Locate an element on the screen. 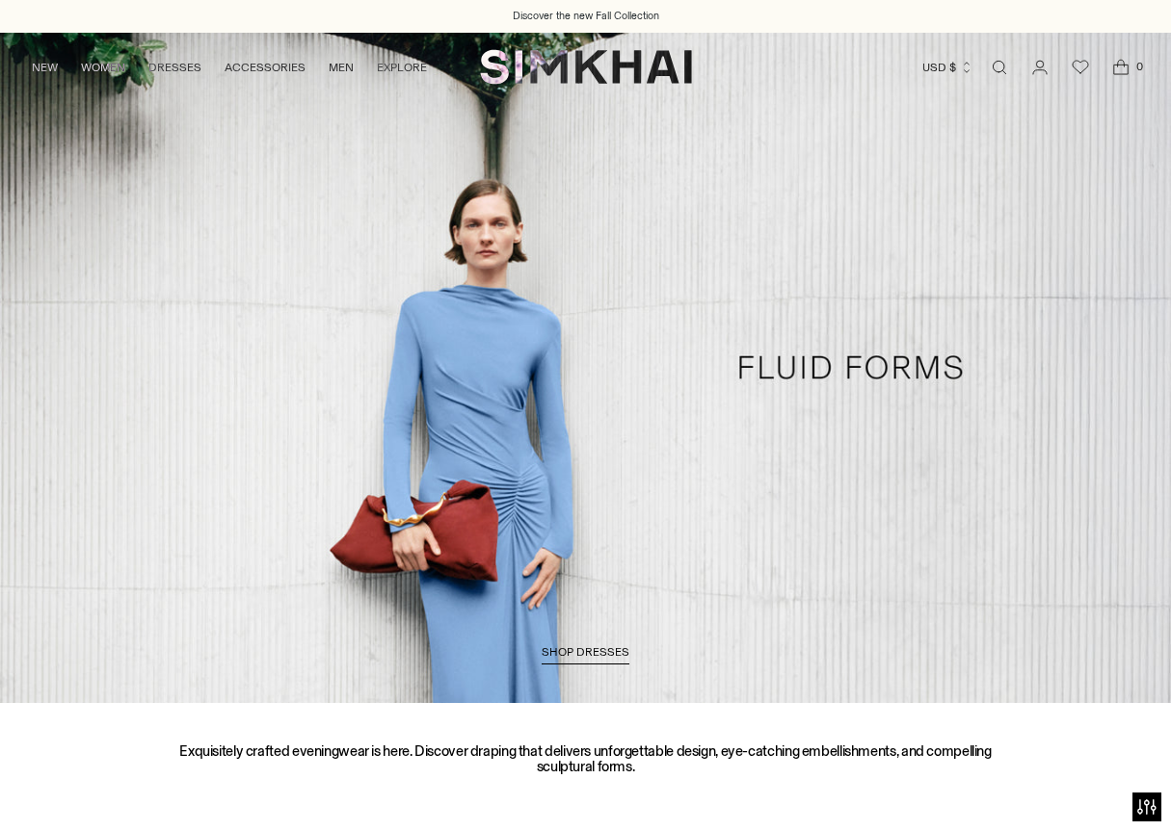 The height and width of the screenshot is (831, 1171). a: DRESSES is located at coordinates (174, 67).